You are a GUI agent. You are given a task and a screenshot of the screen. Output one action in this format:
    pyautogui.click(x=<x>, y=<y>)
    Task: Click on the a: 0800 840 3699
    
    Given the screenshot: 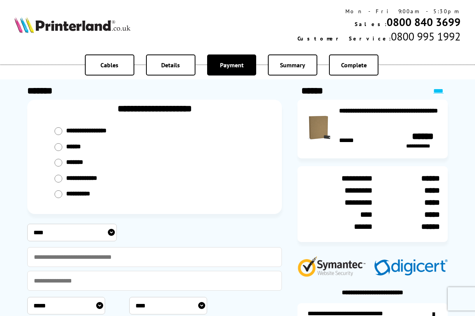 What is the action you would take?
    pyautogui.click(x=424, y=22)
    